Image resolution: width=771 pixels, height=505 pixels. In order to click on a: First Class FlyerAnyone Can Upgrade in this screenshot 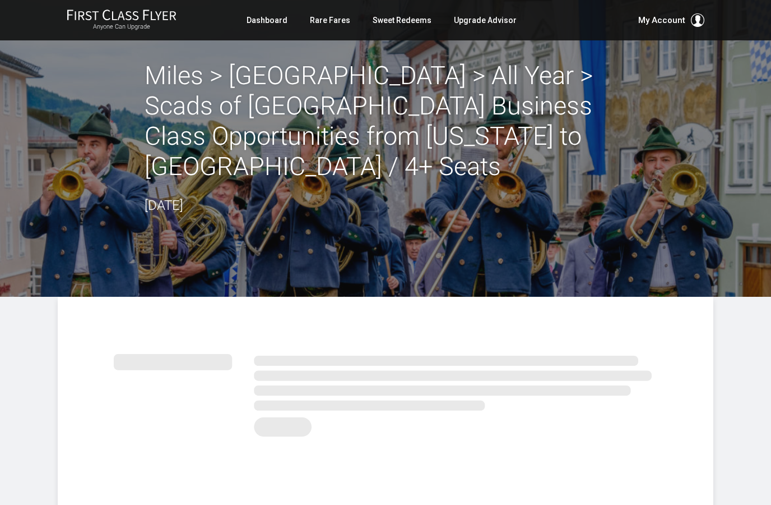, I will do `click(122, 20)`.